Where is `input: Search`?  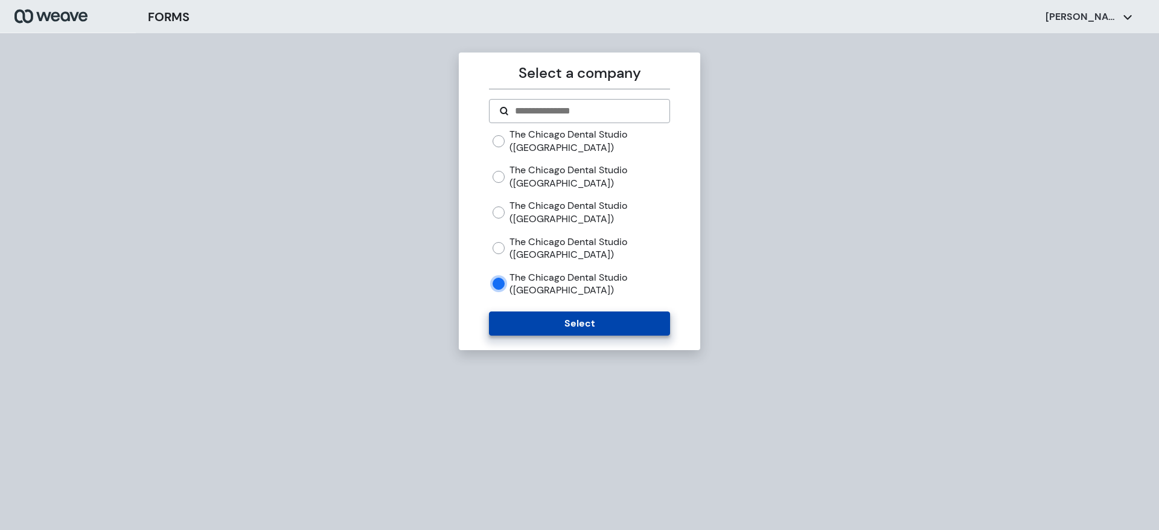
input: Search is located at coordinates (586, 111).